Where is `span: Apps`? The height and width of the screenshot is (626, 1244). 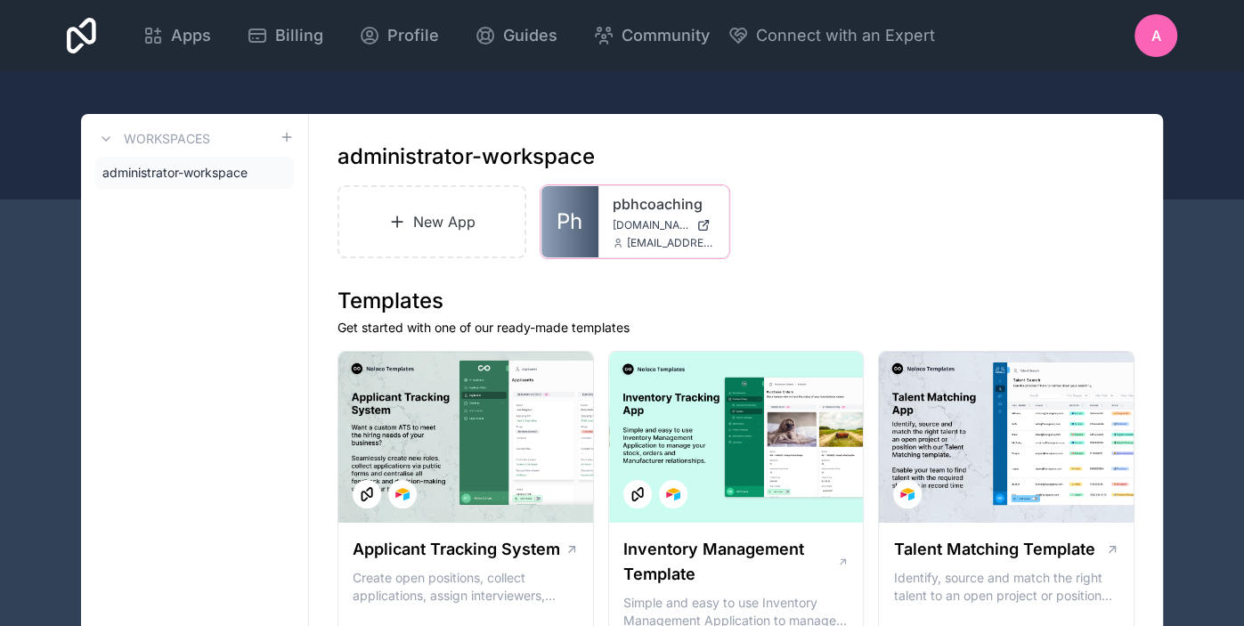
span: Apps is located at coordinates (191, 36).